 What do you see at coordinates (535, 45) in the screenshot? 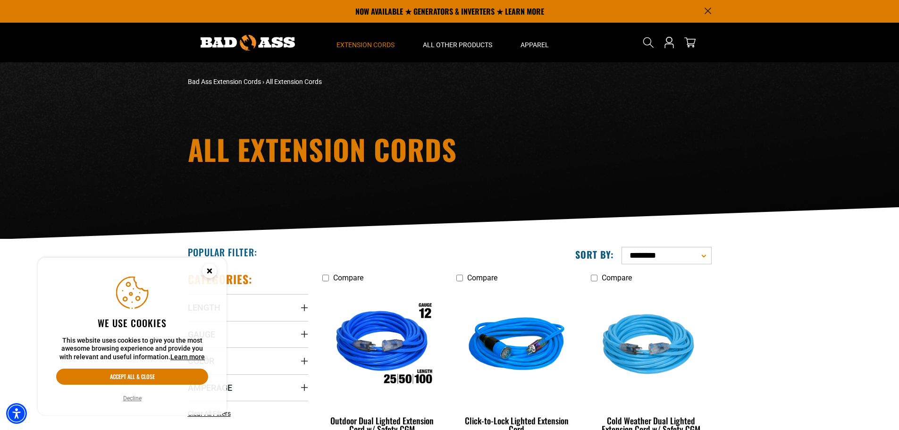
I see `span: Apparel` at bounding box center [535, 45].